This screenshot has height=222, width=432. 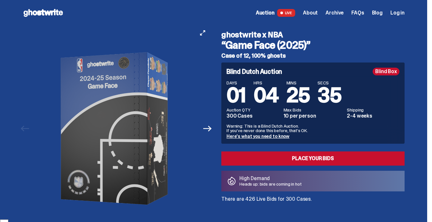 I want to click on h4: Blind Dutch Auction, so click(x=254, y=72).